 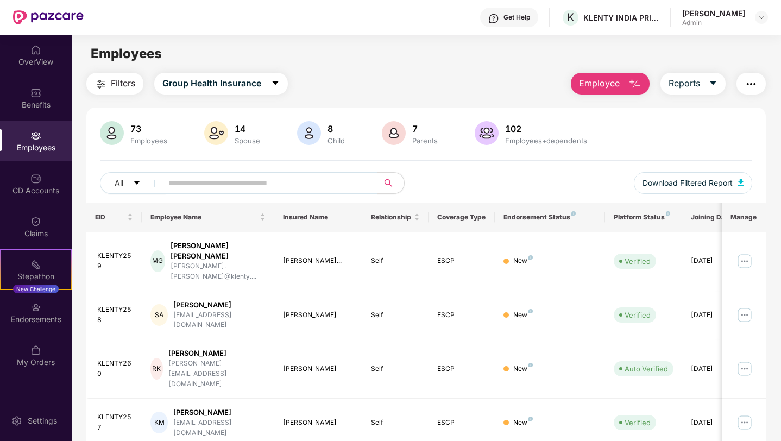 I want to click on div: New Challenge, so click(x=36, y=289).